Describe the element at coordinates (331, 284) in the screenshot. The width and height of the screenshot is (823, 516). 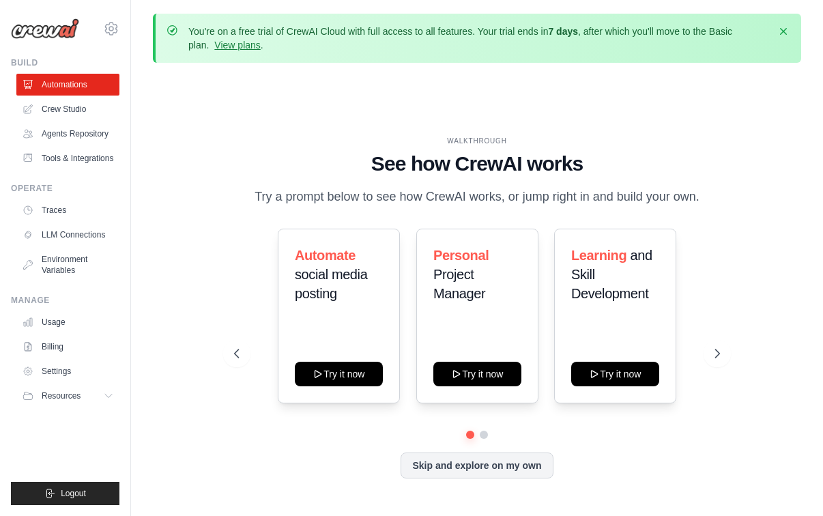
I see `span: social media posting` at that location.